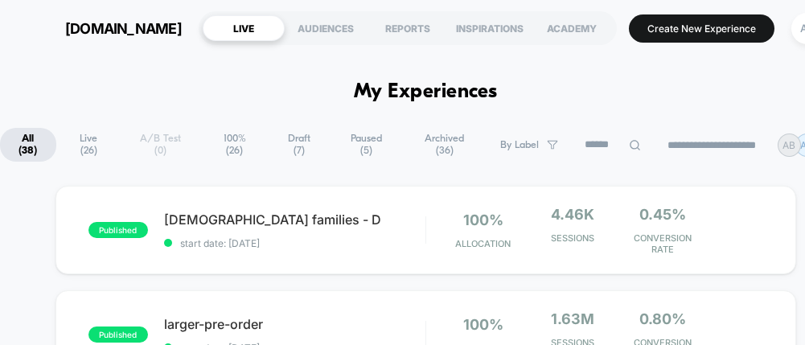  I want to click on div: LIVE, so click(244, 28).